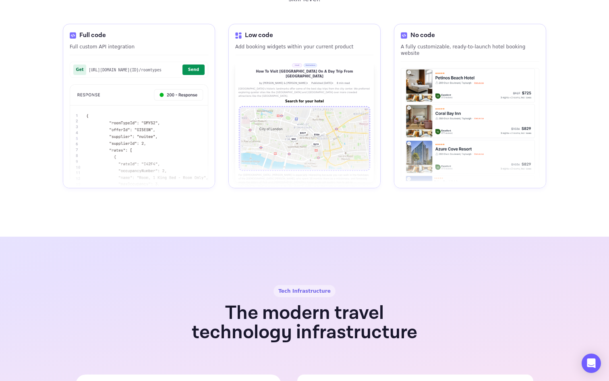 The image size is (609, 381). Describe the element at coordinates (139, 151) in the screenshot. I see `img: API Integration` at that location.